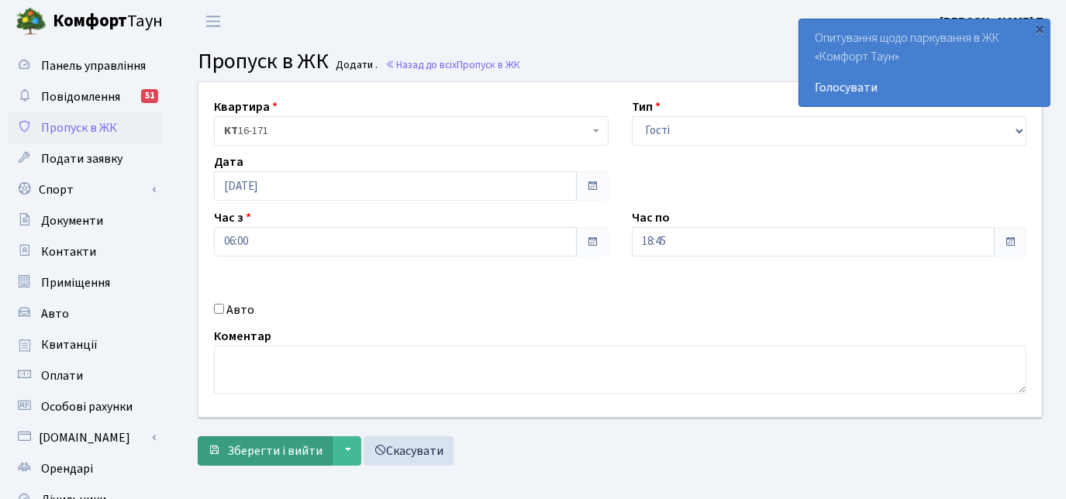 This screenshot has height=499, width=1066. I want to click on button: Переключити навігацію, so click(213, 21).